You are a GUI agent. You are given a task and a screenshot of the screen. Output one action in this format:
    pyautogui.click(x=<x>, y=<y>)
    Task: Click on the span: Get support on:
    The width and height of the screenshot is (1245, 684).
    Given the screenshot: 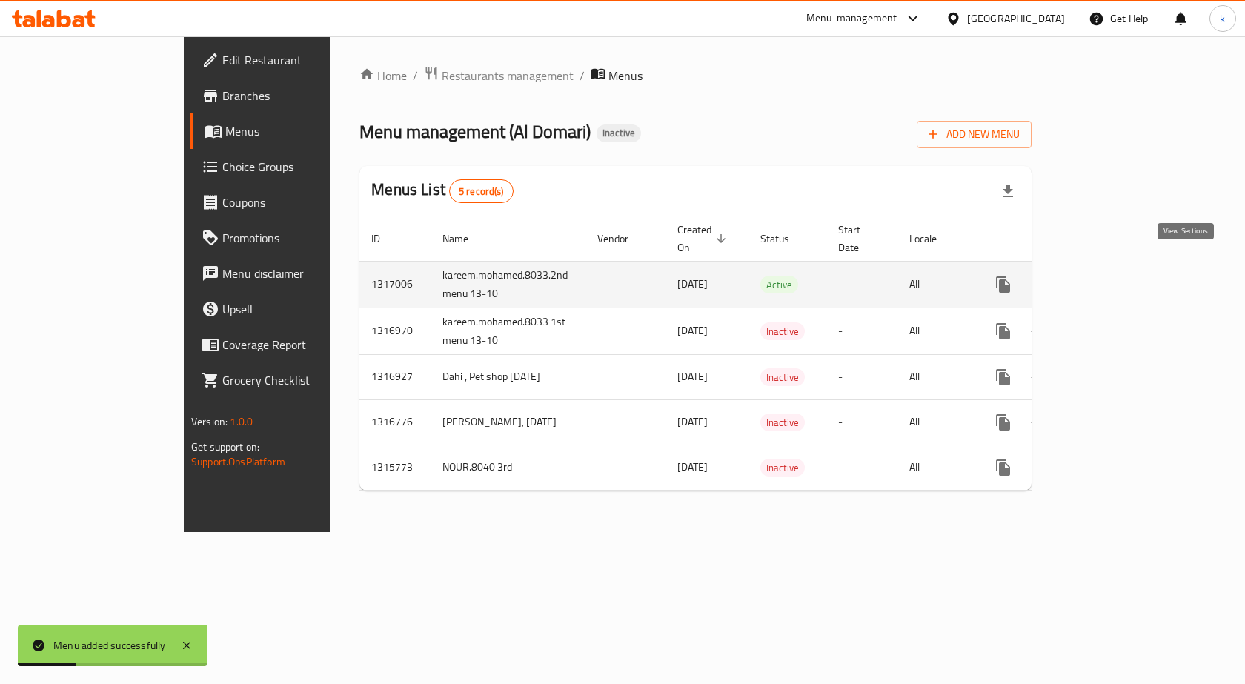 What is the action you would take?
    pyautogui.click(x=225, y=447)
    